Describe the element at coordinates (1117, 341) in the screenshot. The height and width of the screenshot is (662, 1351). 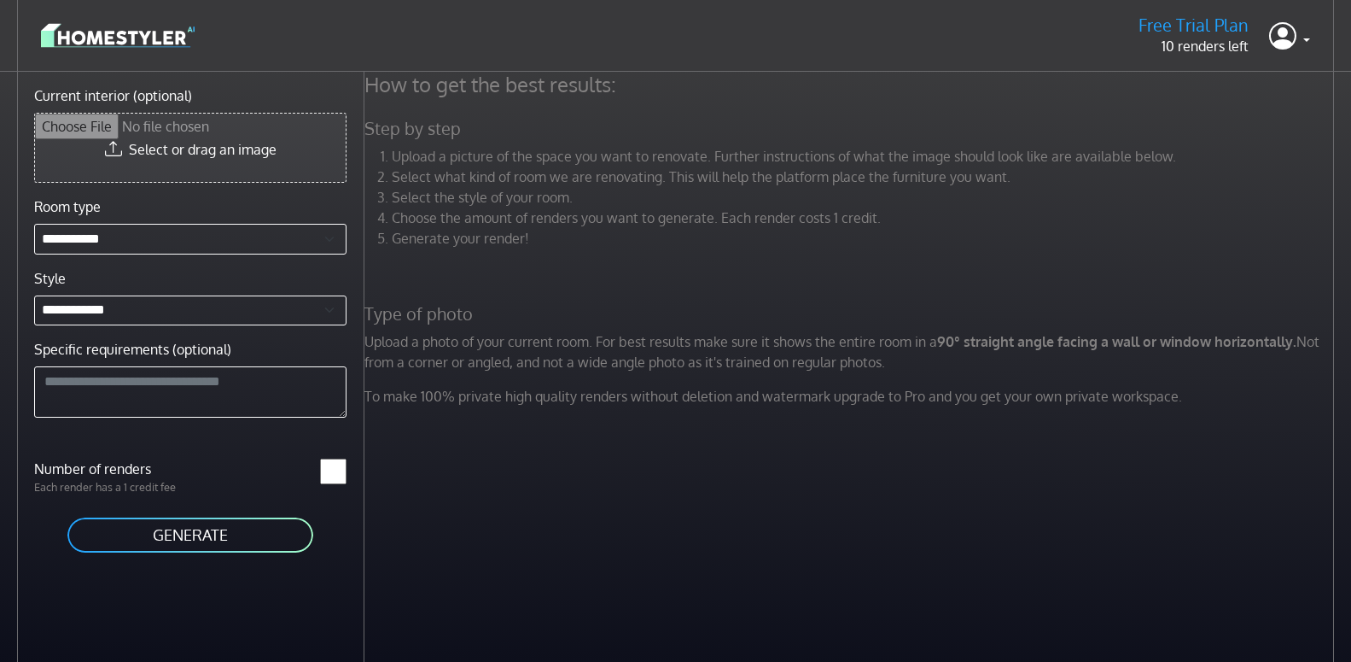
I see `strong: 90° straight angle facing a wall or window horizontally.` at that location.